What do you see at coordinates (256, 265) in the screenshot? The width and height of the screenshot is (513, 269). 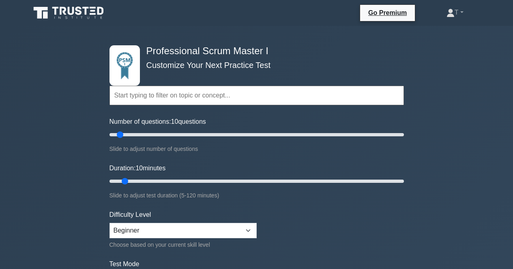 I see `label: Test Mode` at bounding box center [256, 265].